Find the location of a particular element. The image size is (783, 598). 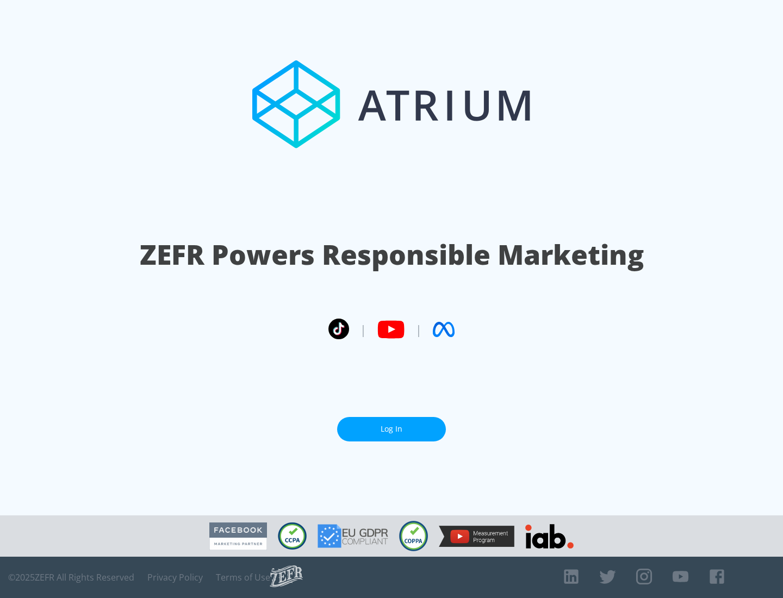

span: © 2025 ZEFR All Rights Reserved is located at coordinates (71, 577).